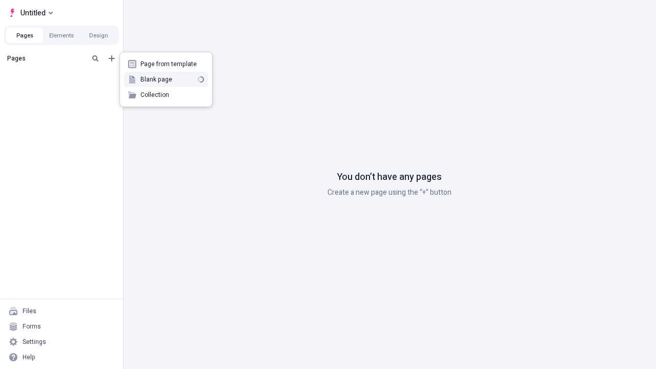  What do you see at coordinates (34, 342) in the screenshot?
I see `div: Settings` at bounding box center [34, 342].